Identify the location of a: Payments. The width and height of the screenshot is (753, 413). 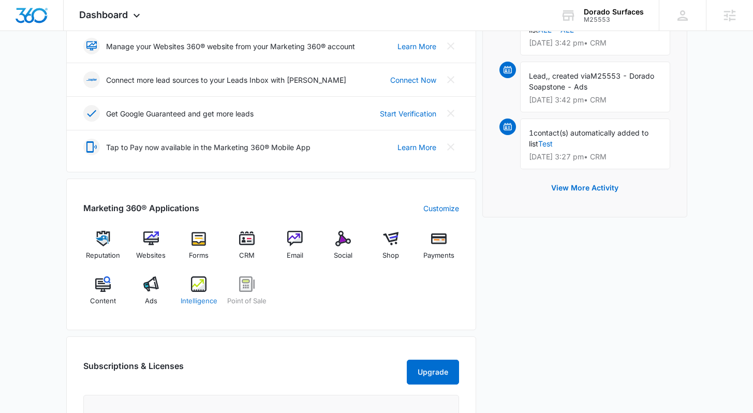
(439, 249).